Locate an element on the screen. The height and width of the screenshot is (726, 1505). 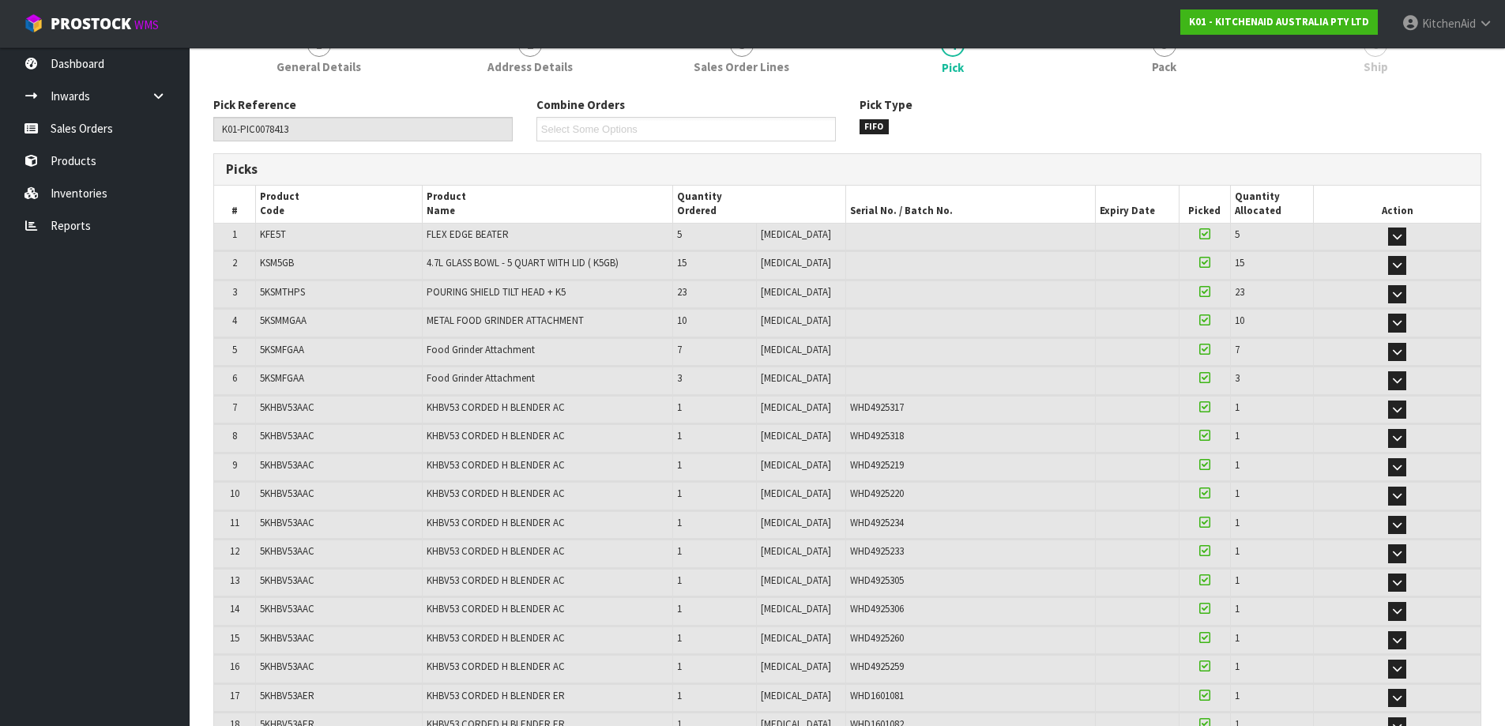
span: METAL FOOD GRINDER ATTACHMENT is located at coordinates (505, 320).